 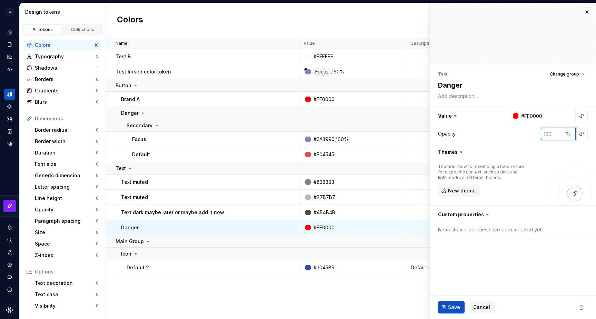 I want to click on button: Notifications, so click(x=10, y=228).